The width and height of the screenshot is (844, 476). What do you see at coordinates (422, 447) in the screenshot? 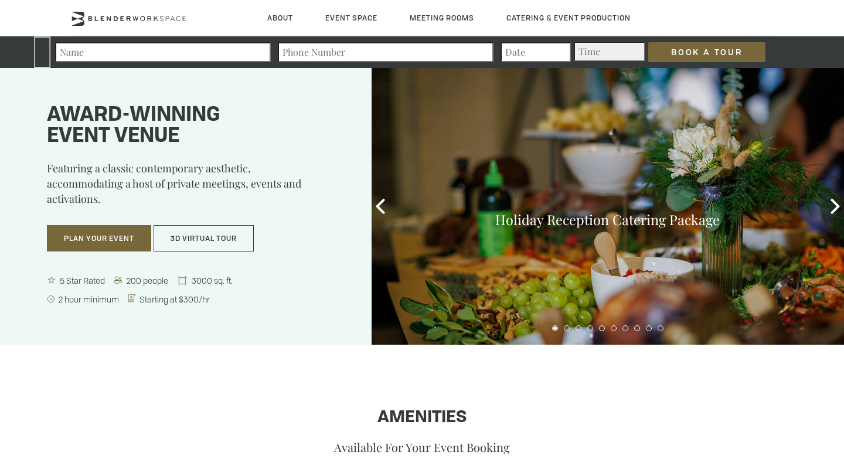
I see `p: Available For Your Event Booking` at bounding box center [422, 447].